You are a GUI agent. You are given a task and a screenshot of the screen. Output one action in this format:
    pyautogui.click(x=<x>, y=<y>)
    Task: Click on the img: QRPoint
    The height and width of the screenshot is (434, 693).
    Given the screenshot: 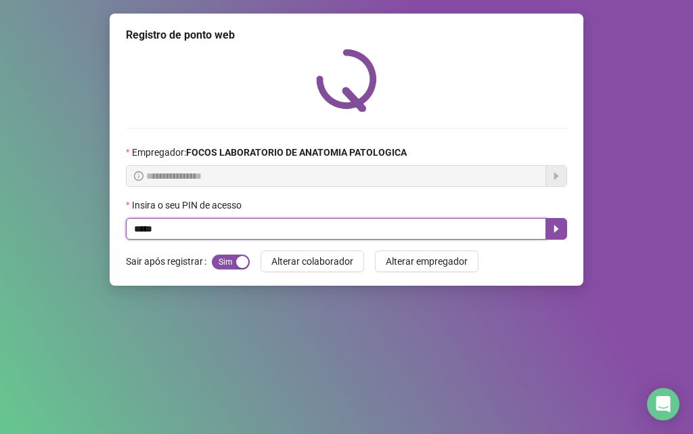 What is the action you would take?
    pyautogui.click(x=346, y=80)
    